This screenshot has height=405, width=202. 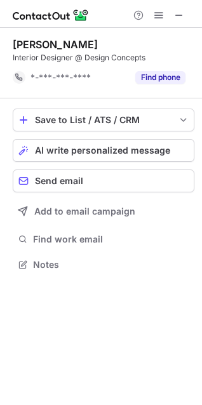 I want to click on button: AI write personalized message, so click(x=103, y=150).